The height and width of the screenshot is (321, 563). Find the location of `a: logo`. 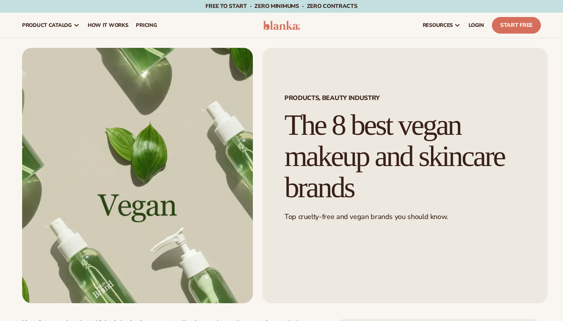

a: logo is located at coordinates (282, 25).